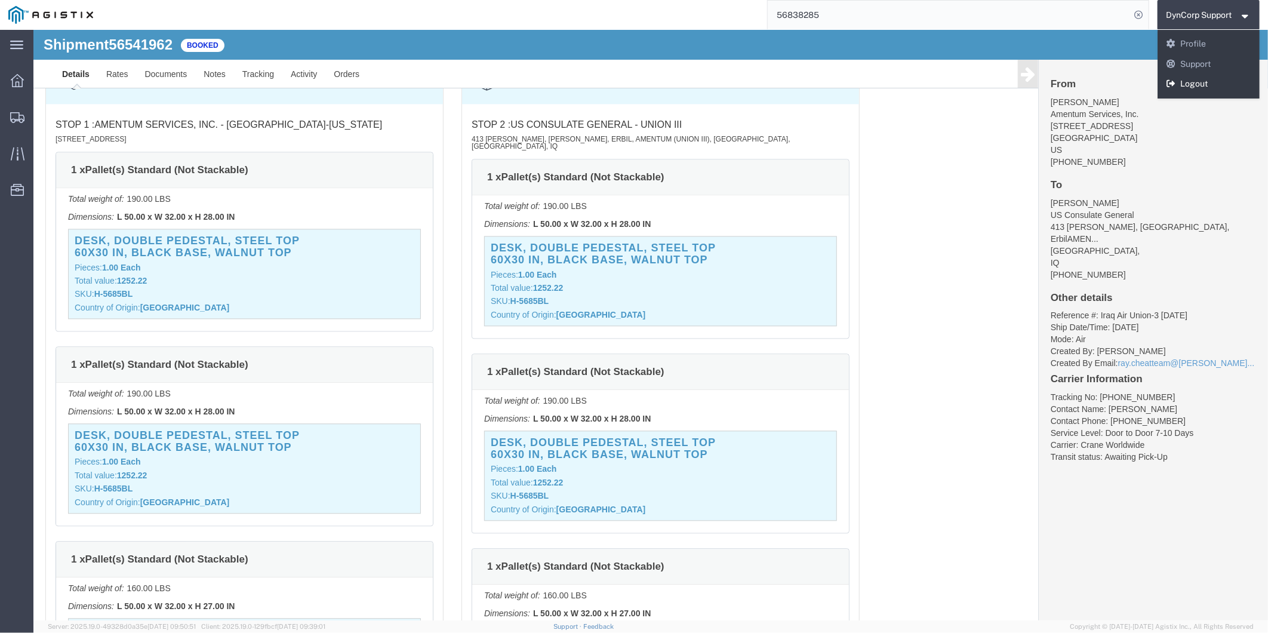 The height and width of the screenshot is (633, 1268). I want to click on img: logo, so click(51, 15).